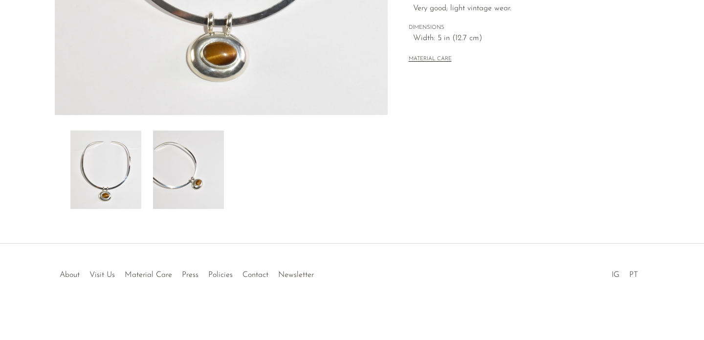  Describe the element at coordinates (187, 272) in the screenshot. I see `ul: Quick links` at that location.